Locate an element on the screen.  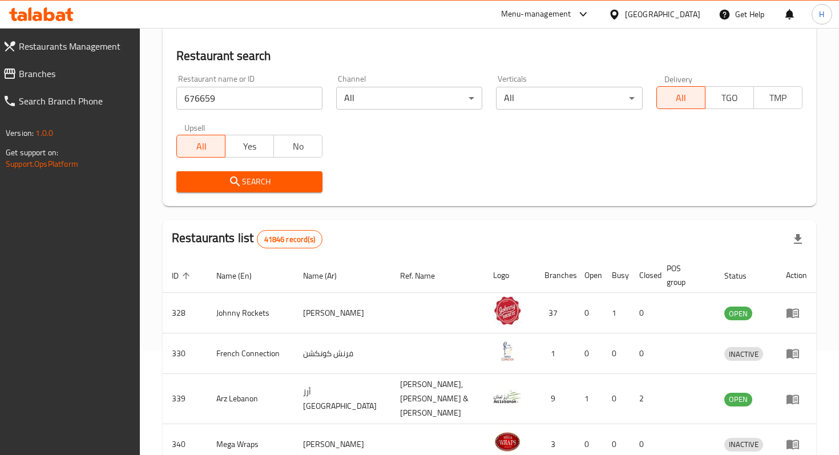
span: Name (Ar) is located at coordinates (327, 276).